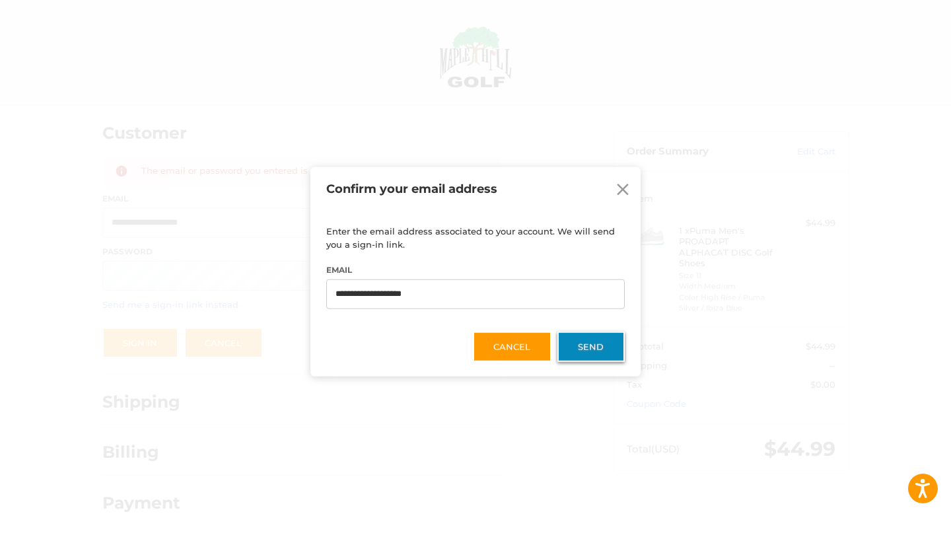  Describe the element at coordinates (591, 346) in the screenshot. I see `button: Send` at that location.